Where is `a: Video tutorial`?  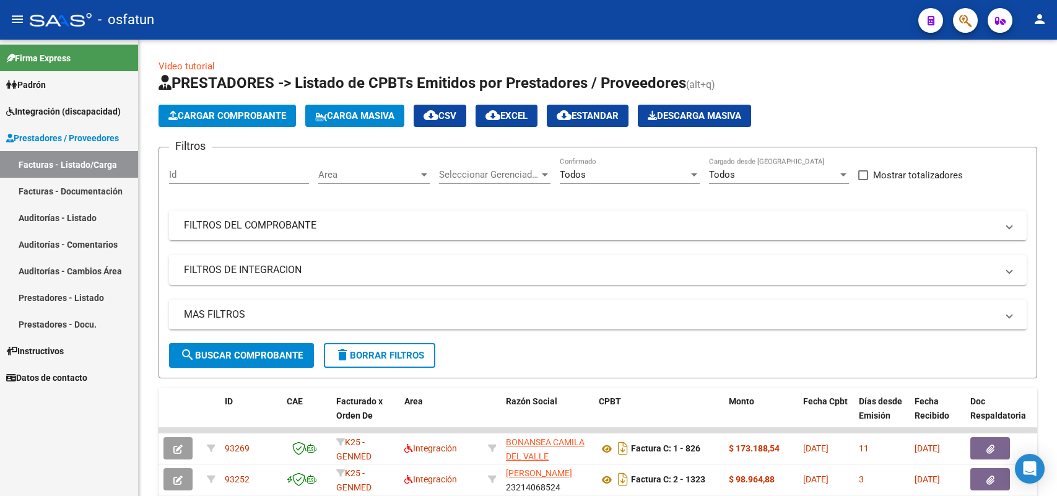 a: Video tutorial is located at coordinates (186, 66).